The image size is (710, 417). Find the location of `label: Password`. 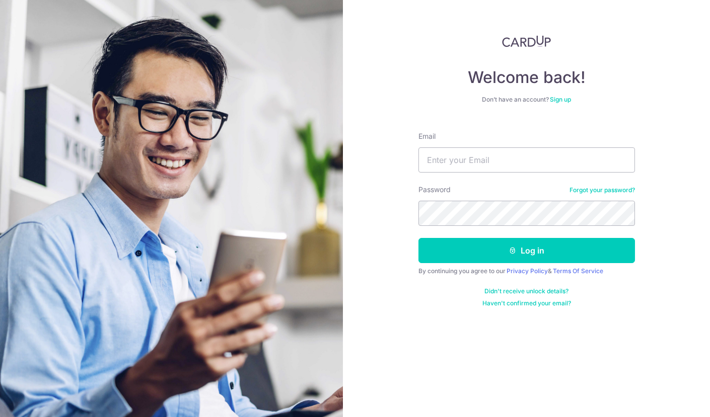

label: Password is located at coordinates (434, 190).